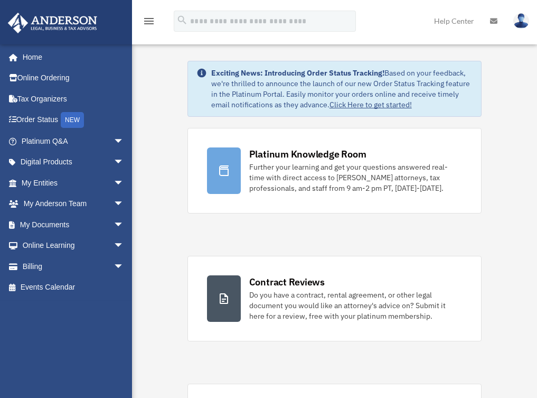 Image resolution: width=537 pixels, height=398 pixels. What do you see at coordinates (73, 78) in the screenshot?
I see `a: Online Ordering` at bounding box center [73, 78].